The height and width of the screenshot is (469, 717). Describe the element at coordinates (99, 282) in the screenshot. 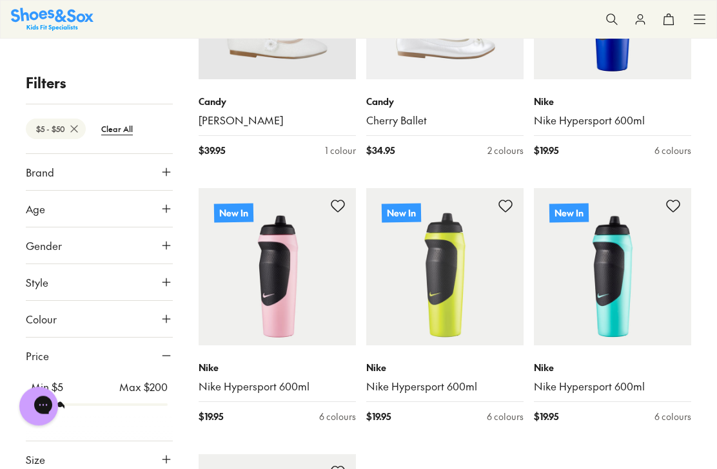

I see `button: Style` at that location.